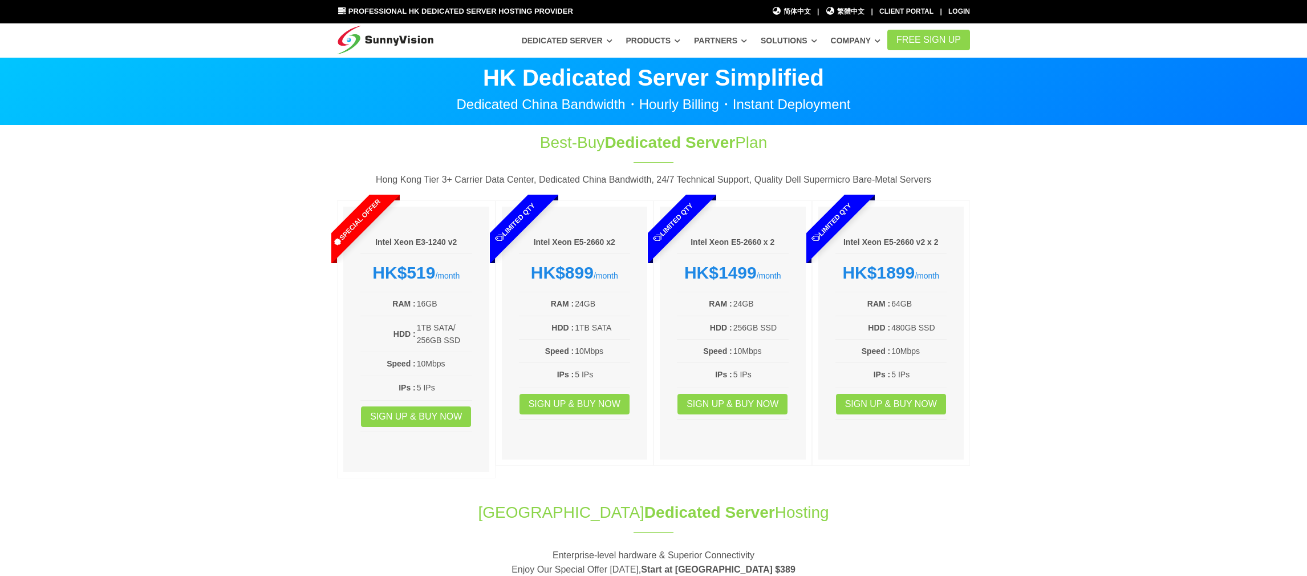  What do you see at coordinates (461, 11) in the screenshot?
I see `span: Professional HK Dedicated Server Hosting Provider` at bounding box center [461, 11].